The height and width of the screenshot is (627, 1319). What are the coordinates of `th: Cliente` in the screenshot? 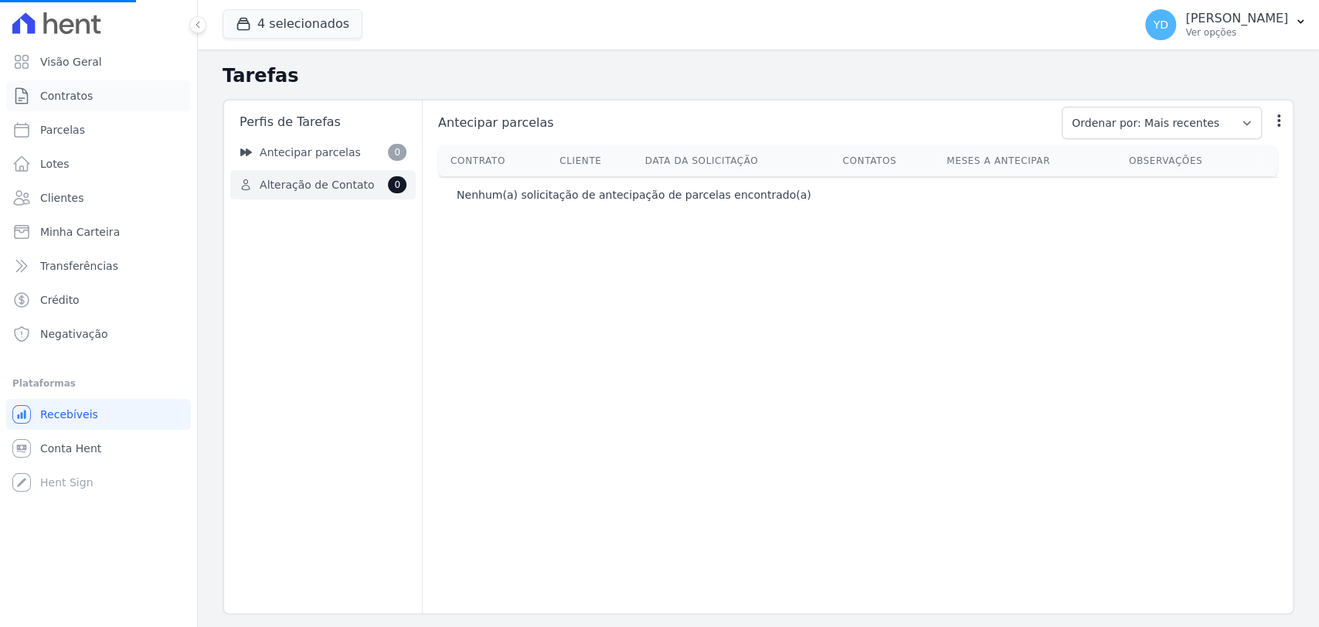 It's located at (596, 161).